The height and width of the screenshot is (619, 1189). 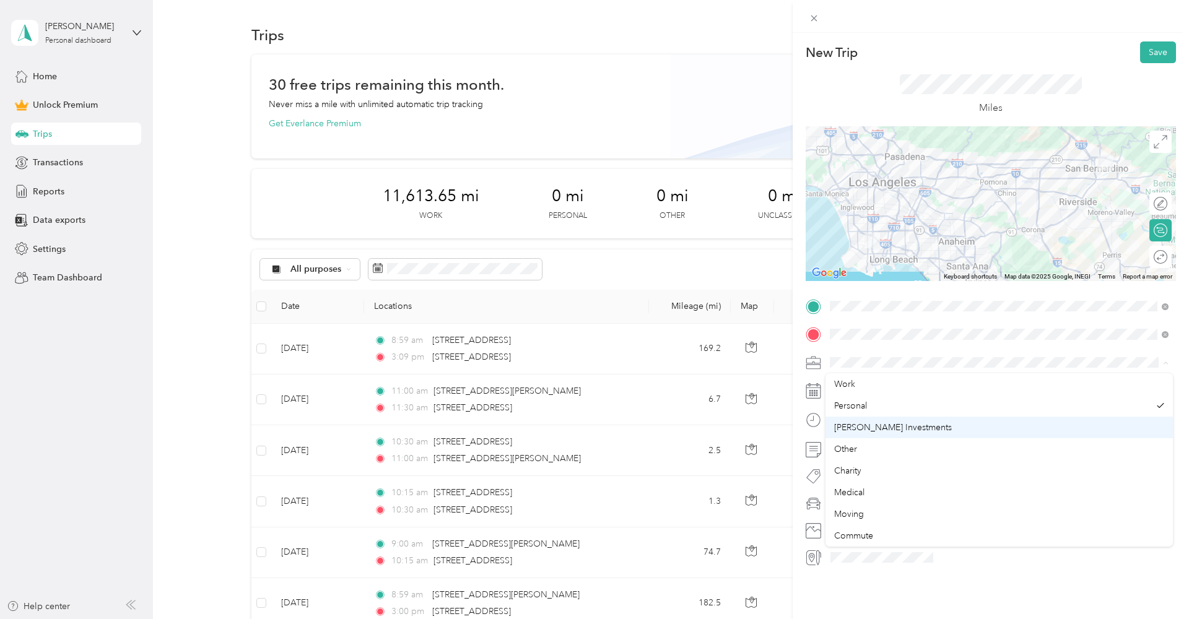 I want to click on p: Miles, so click(x=991, y=108).